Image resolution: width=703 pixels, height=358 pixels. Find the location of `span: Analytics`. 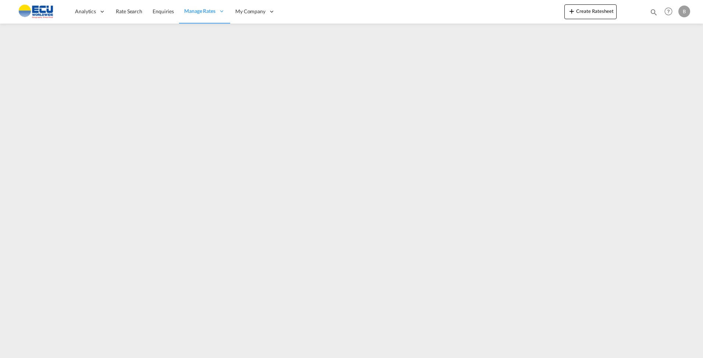

span: Analytics is located at coordinates (85, 11).